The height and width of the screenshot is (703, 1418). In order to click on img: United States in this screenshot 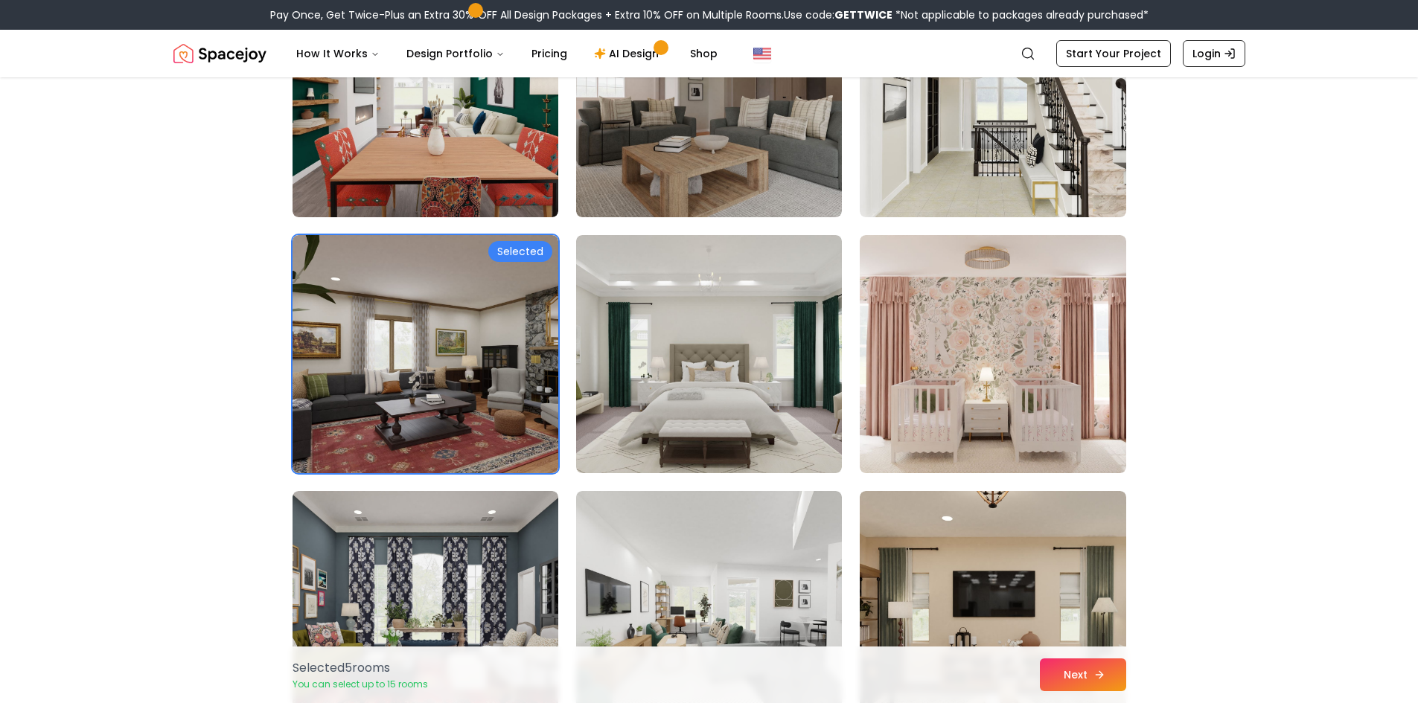, I will do `click(762, 54)`.